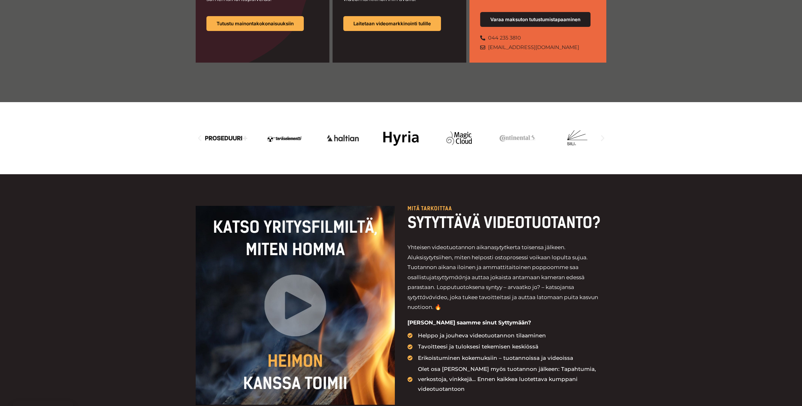 This screenshot has height=406, width=802. What do you see at coordinates (507, 208) in the screenshot?
I see `p: Mitä tarkoittaa` at bounding box center [507, 208].